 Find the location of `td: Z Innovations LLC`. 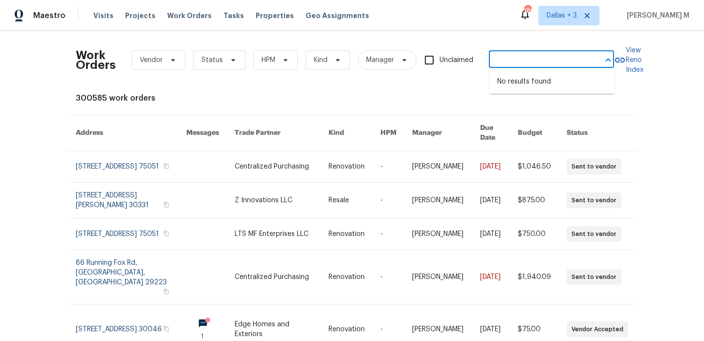

td: Z Innovations LLC is located at coordinates (274, 201).